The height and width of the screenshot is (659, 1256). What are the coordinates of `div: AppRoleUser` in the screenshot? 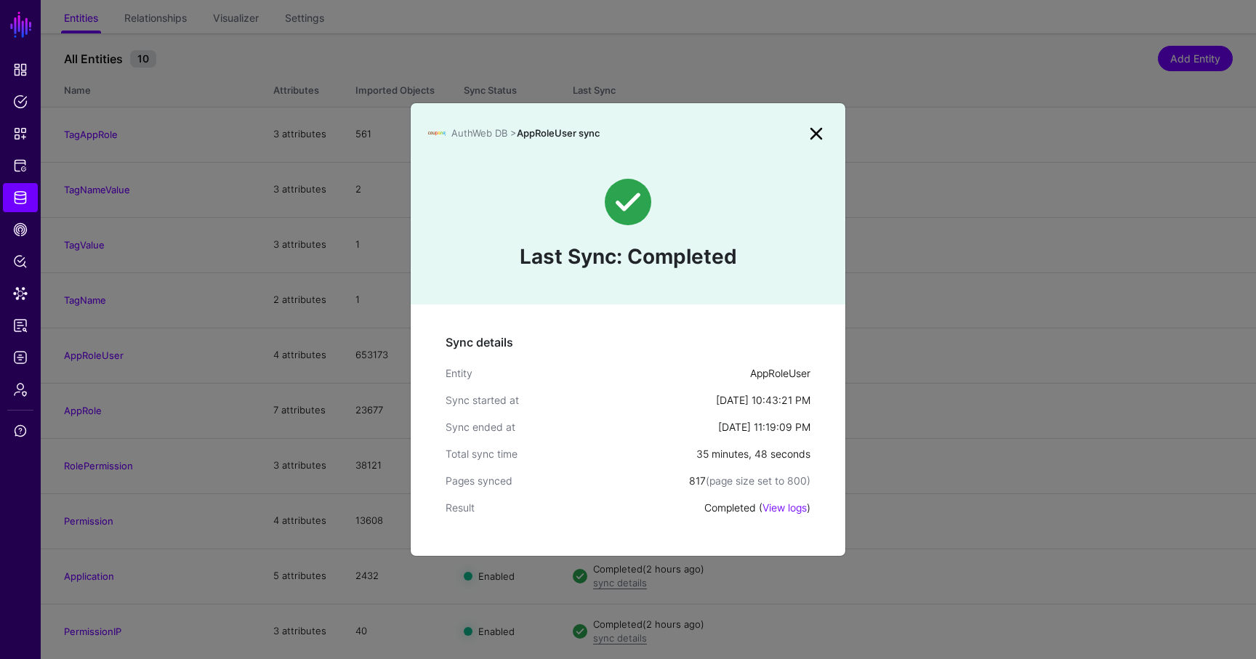 It's located at (780, 373).